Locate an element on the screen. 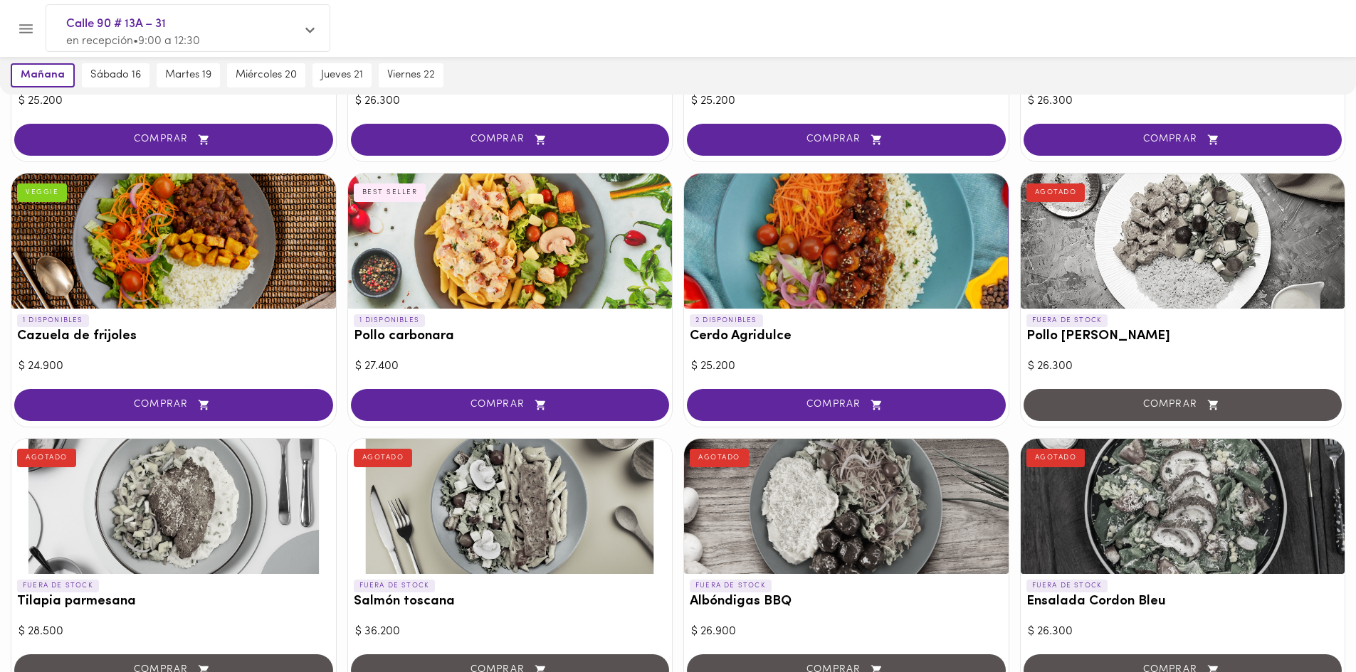 The width and height of the screenshot is (1356, 672). span: martes 19 is located at coordinates (188, 75).